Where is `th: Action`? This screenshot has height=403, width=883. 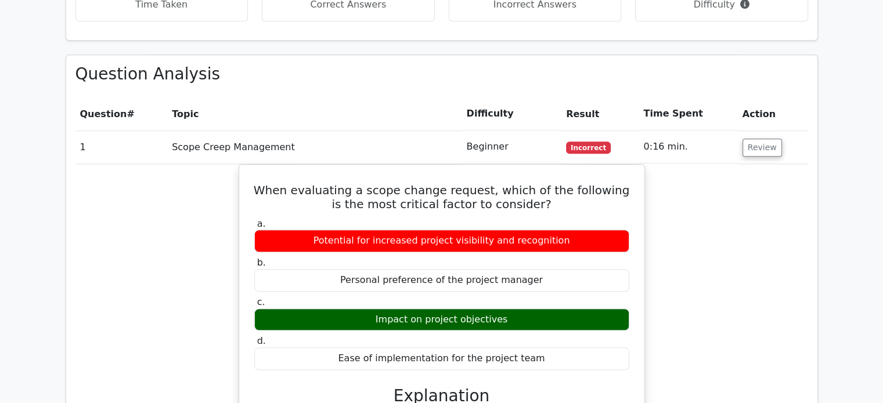
th: Action is located at coordinates (772, 114).